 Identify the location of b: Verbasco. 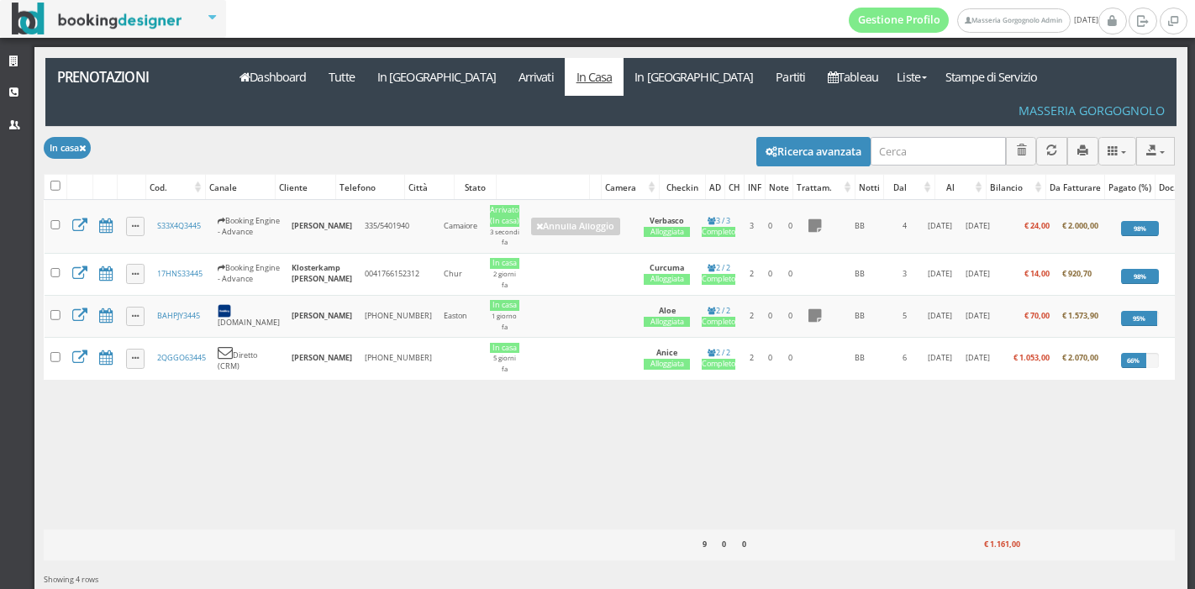
(667, 220).